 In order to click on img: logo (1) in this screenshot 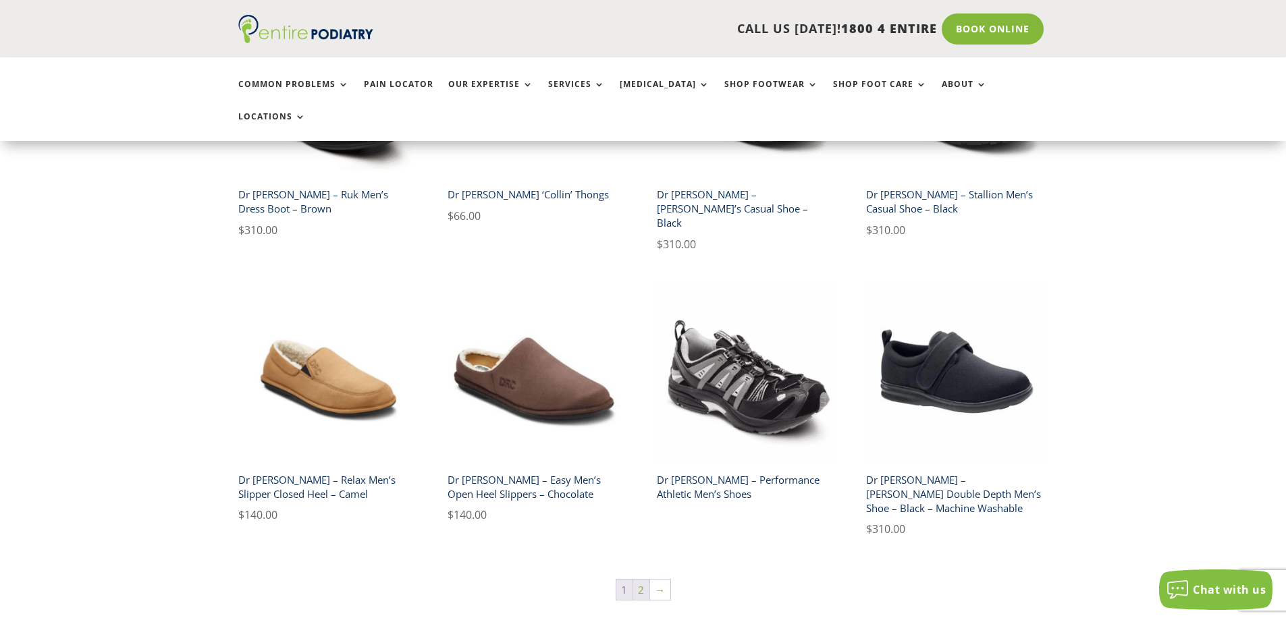, I will do `click(306, 29)`.